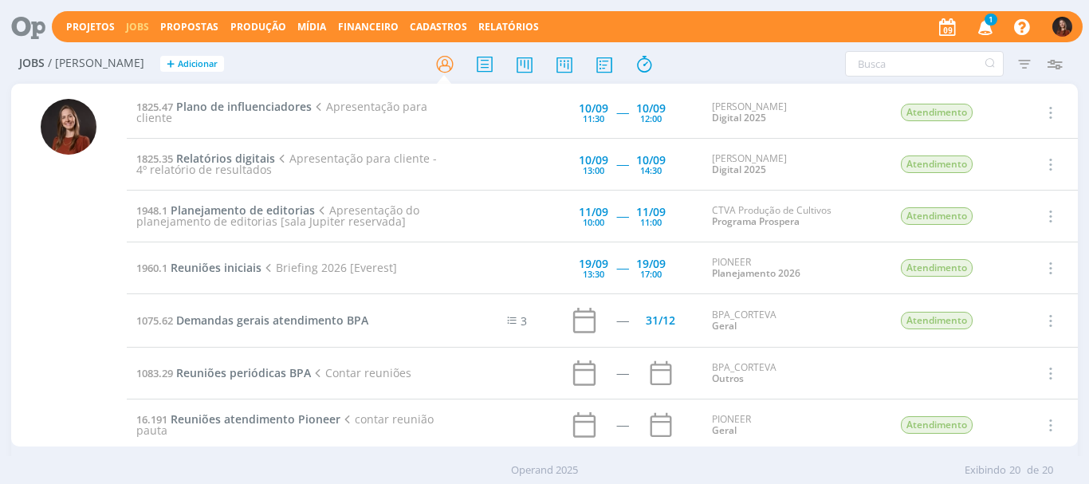 The width and height of the screenshot is (1089, 484). Describe the element at coordinates (368, 27) in the screenshot. I see `button: Financeiro` at that location.